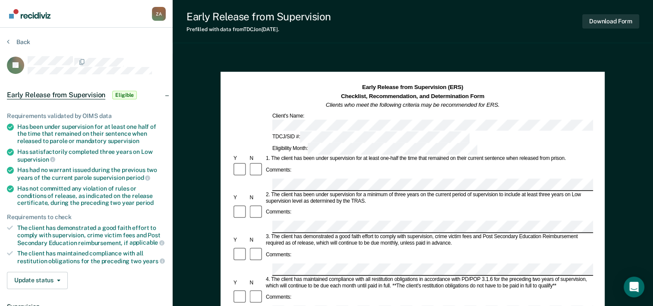  Describe the element at coordinates (92, 155) in the screenshot. I see `div: Has satisfactorily completed three years on Low` at that location.